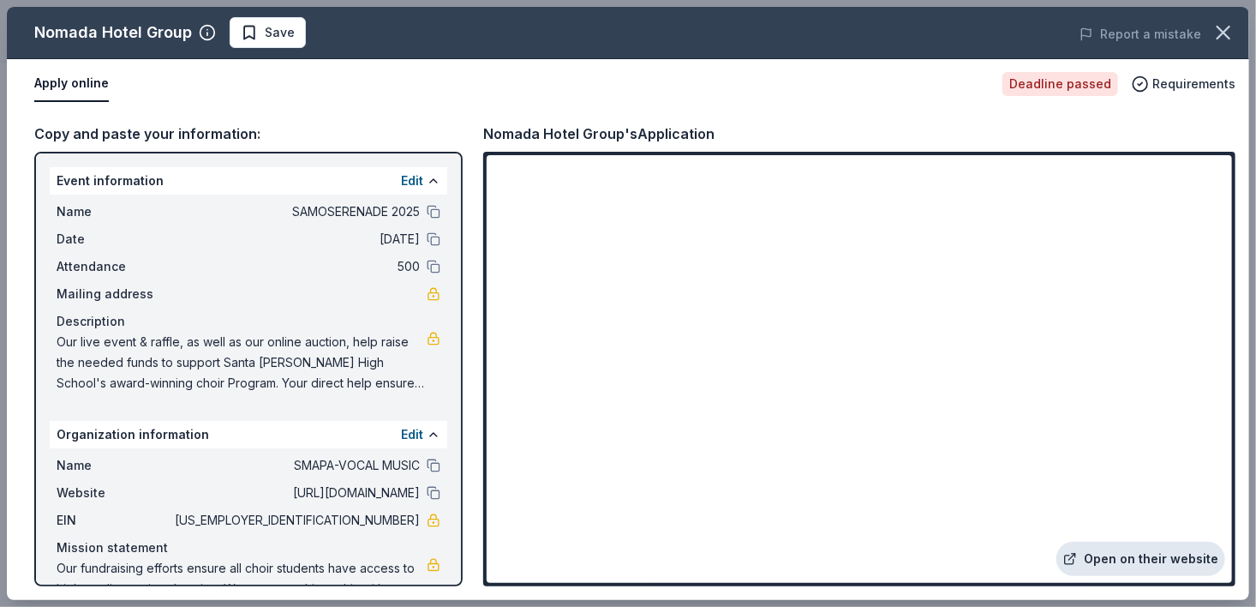 The height and width of the screenshot is (607, 1256). What do you see at coordinates (599, 134) in the screenshot?
I see `div: Nomada Hotel Group's Application` at bounding box center [599, 134].